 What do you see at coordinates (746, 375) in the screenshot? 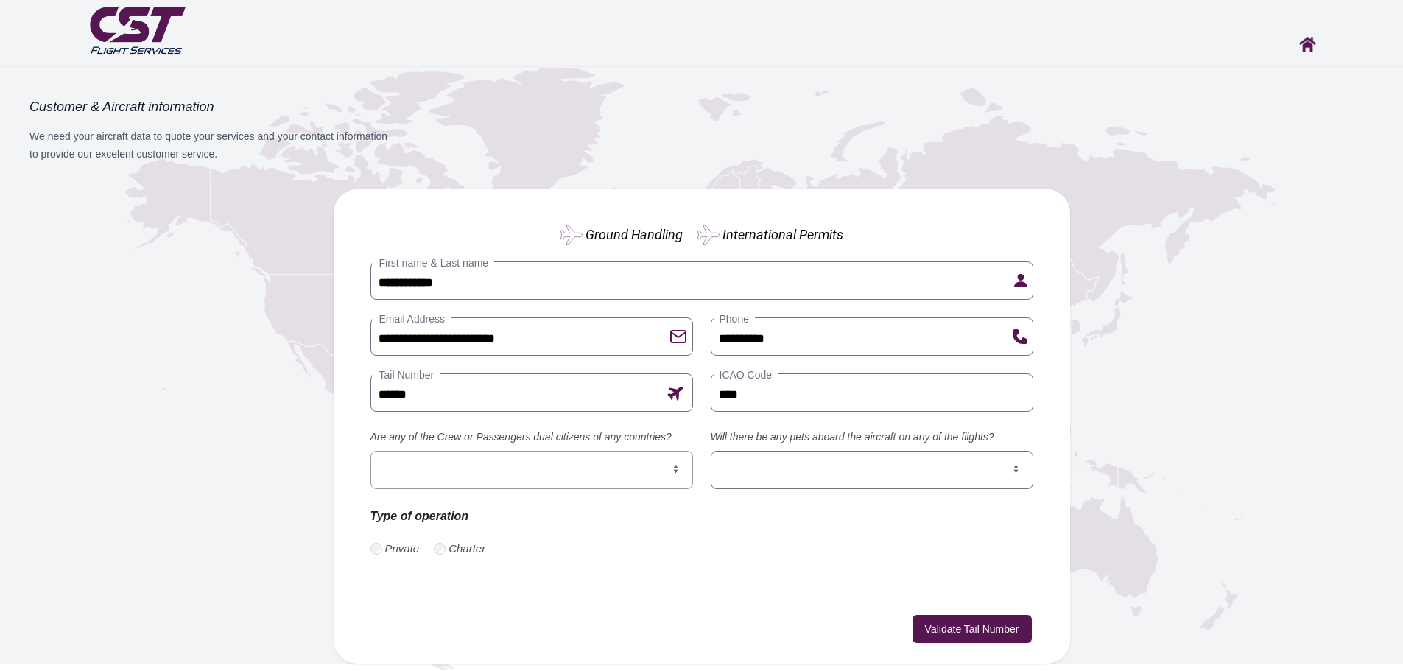
I see `label: ICAO Code` at bounding box center [746, 375].